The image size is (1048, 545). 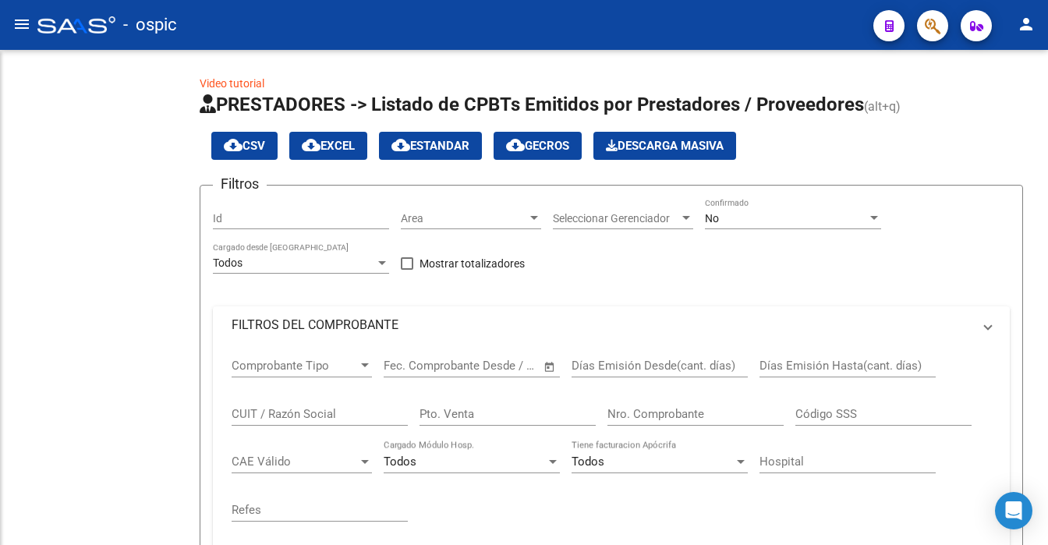 What do you see at coordinates (611, 325) in the screenshot?
I see `mat-expansion-panel-header: FILTROS DEL COMPROBANTE` at bounding box center [611, 325].